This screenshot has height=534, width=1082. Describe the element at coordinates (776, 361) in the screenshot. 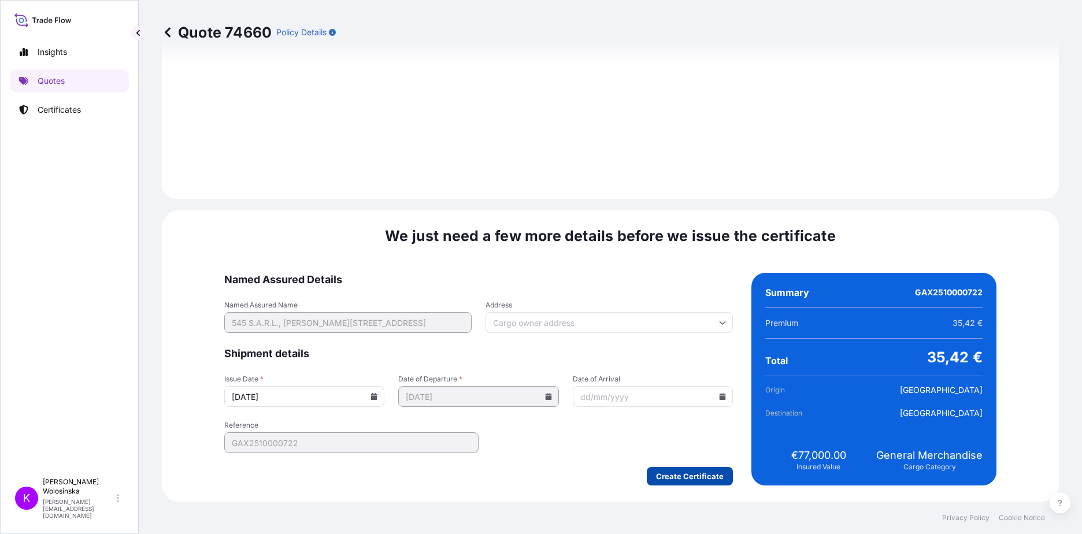

I see `span: Total` at that location.